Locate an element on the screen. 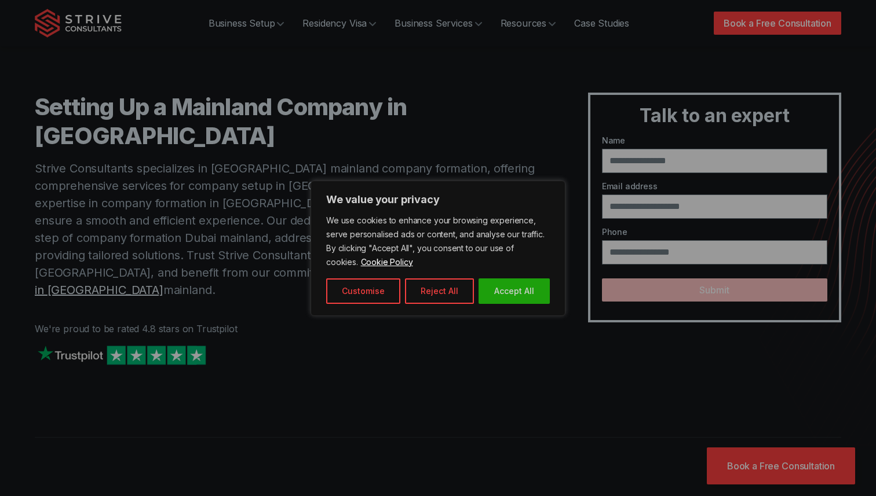 This screenshot has width=876, height=496. p: We use cookies to enhance your browsing experience, serve personalised ads or content, and analys... is located at coordinates (438, 242).